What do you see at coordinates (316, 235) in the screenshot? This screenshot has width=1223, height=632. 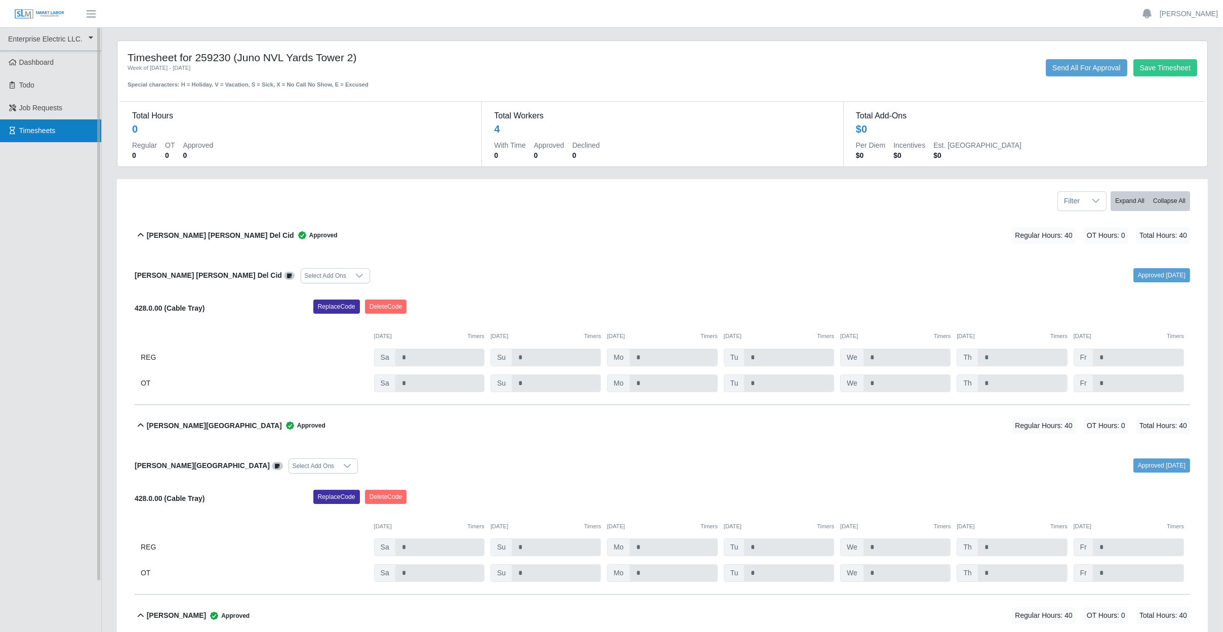 I see `span: Approved` at bounding box center [316, 235].